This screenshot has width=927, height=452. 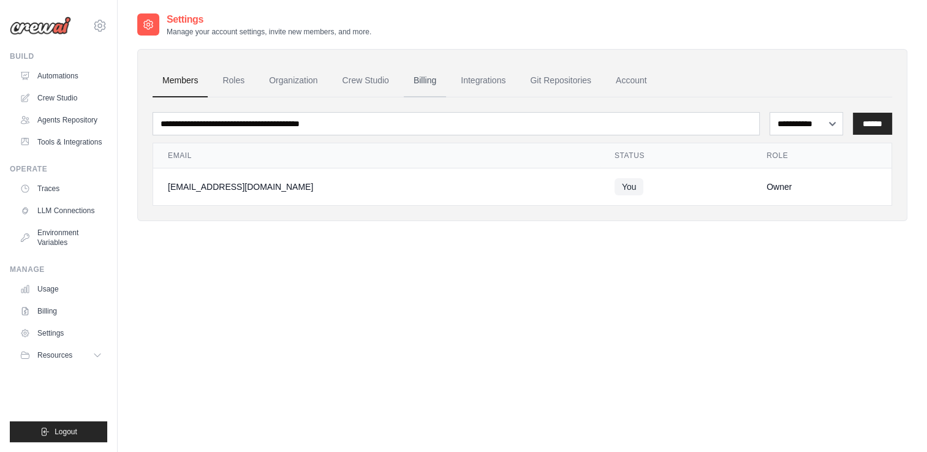 I want to click on th: Role, so click(x=822, y=156).